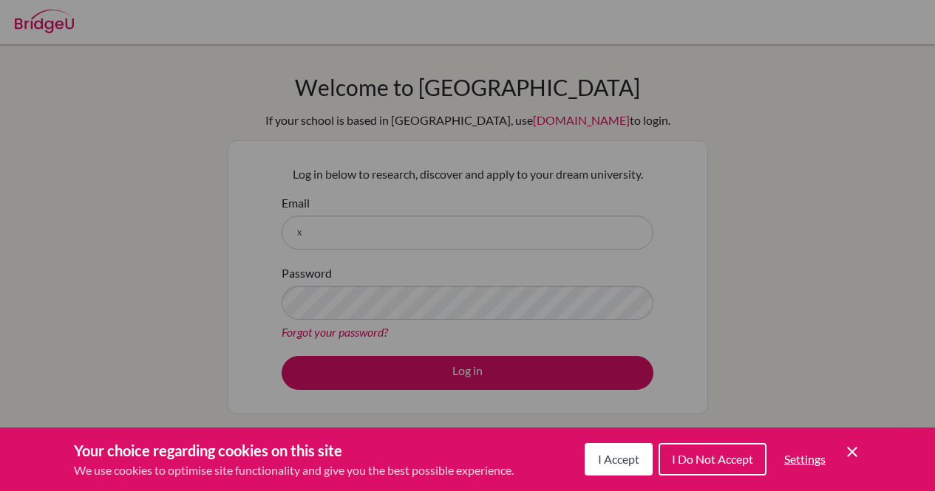 Image resolution: width=935 pixels, height=491 pixels. Describe the element at coordinates (805, 460) in the screenshot. I see `button: Settings` at that location.